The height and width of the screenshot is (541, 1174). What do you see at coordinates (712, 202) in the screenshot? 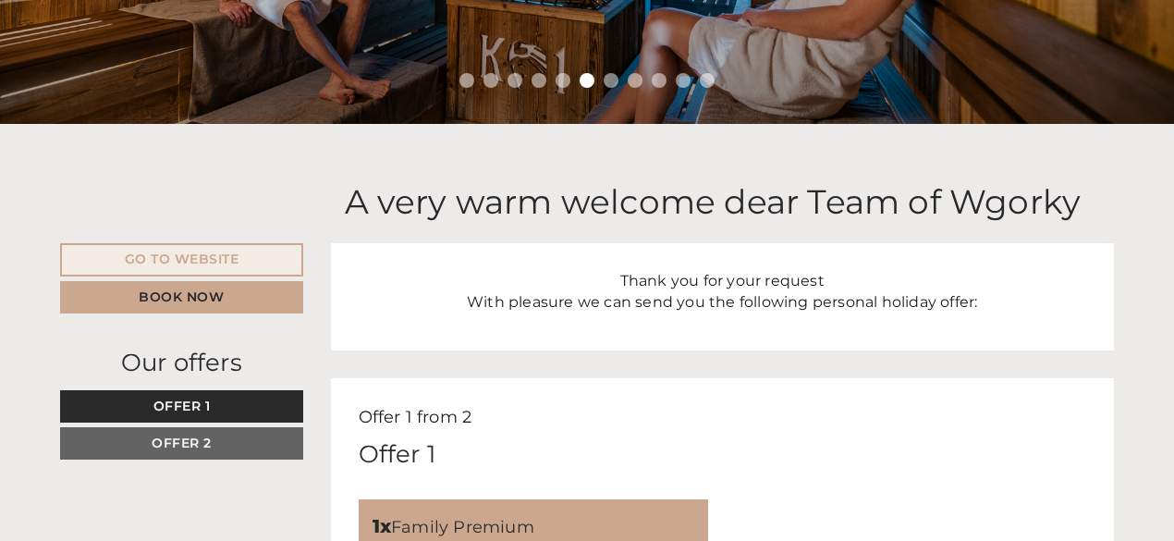
I see `h1: A very warm welcome dear Team of Wgorky` at bounding box center [712, 202].